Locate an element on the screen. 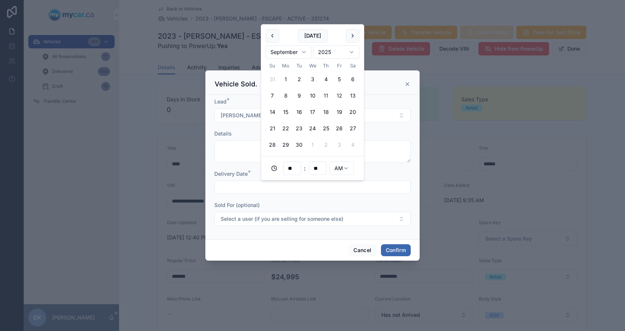 This screenshot has width=625, height=331. button: Today, Thursday, September 11th, 2025 is located at coordinates (326, 96).